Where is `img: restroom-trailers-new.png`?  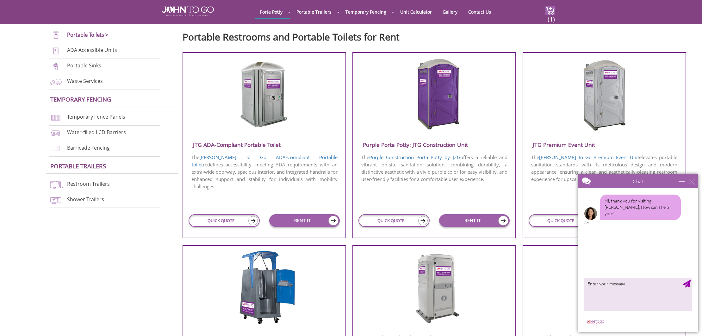
img: restroom-trailers-new.png is located at coordinates (56, 184).